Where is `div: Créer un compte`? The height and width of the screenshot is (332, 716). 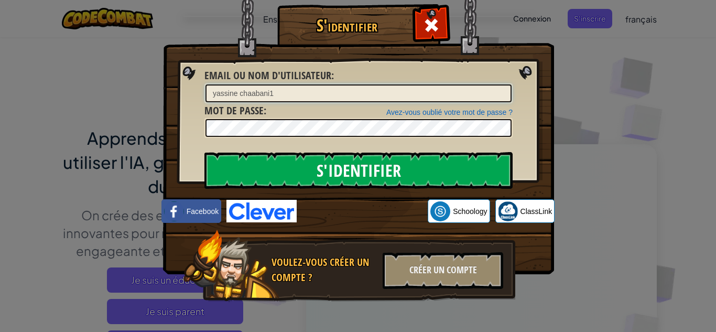
div: Créer un compte is located at coordinates (443, 271).